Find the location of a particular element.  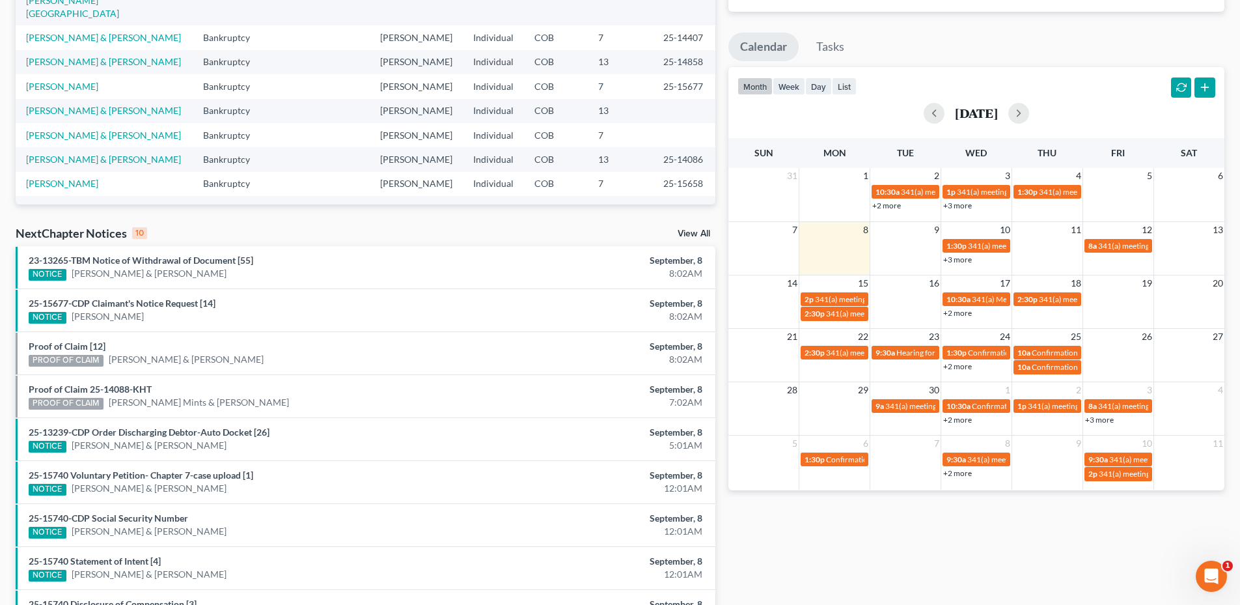

td: 7 is located at coordinates (620, 37).